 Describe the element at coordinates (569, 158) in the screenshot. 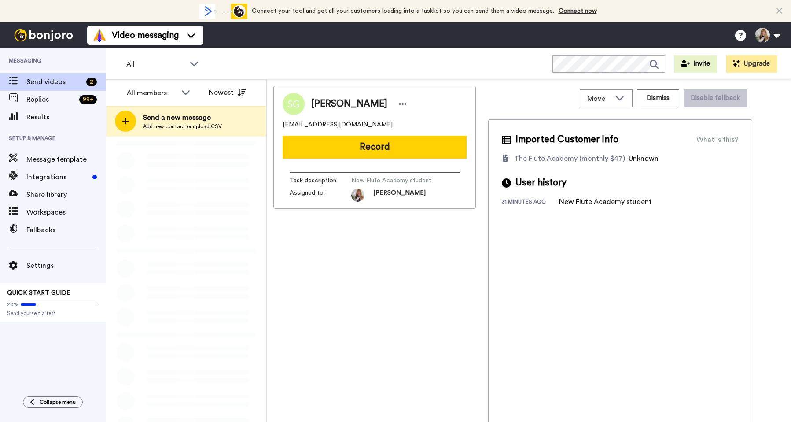

I see `div: The Flute Academy (monthly $47)` at that location.